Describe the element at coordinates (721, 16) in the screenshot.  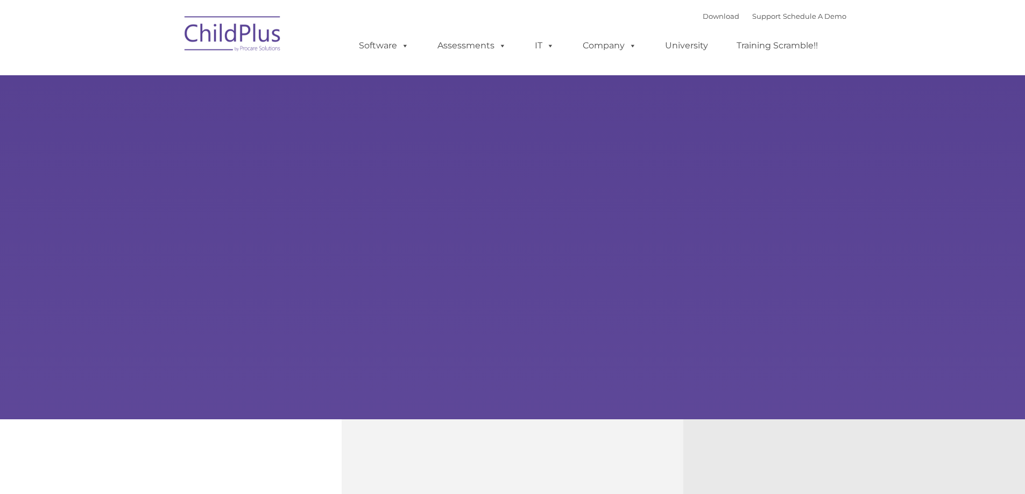
I see `a: Download` at that location.